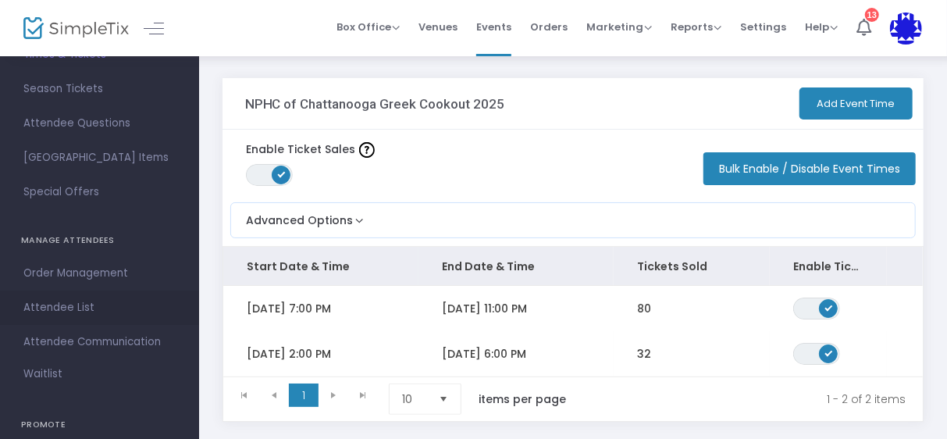 This screenshot has width=947, height=439. What do you see at coordinates (549, 27) in the screenshot?
I see `span: Orders` at bounding box center [549, 27].